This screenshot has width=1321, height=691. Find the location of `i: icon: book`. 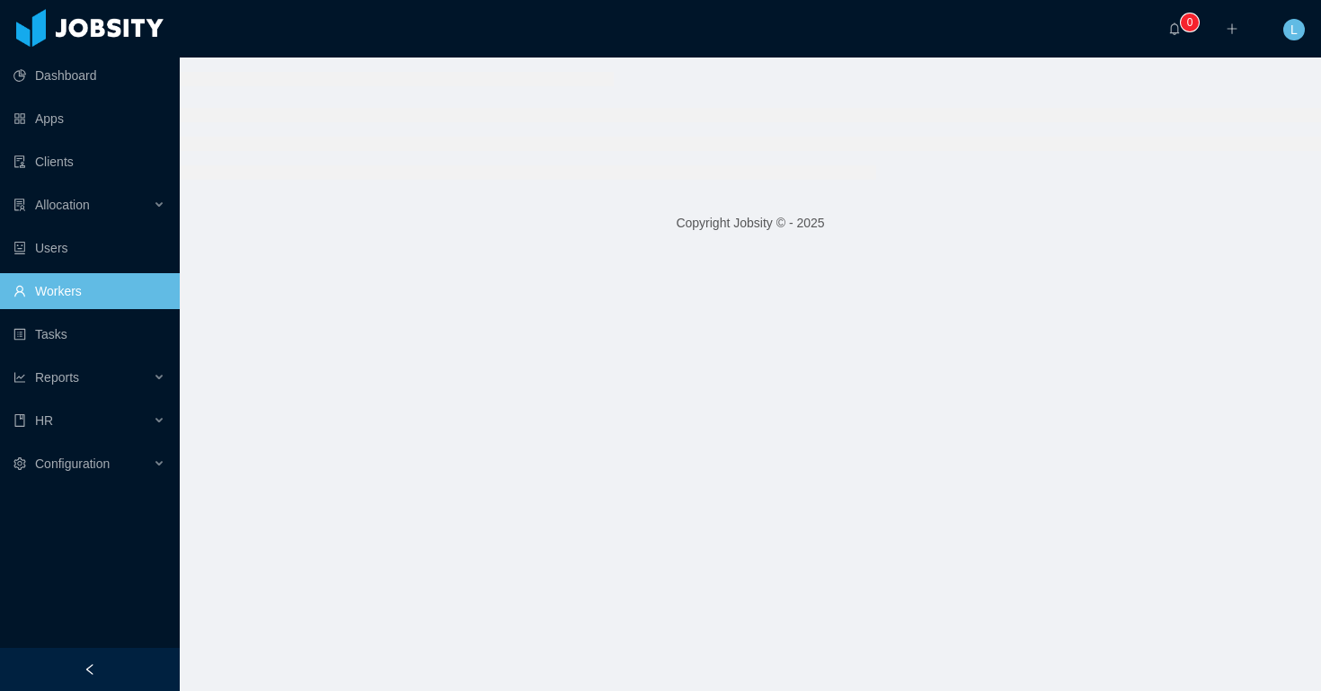

i: icon: book is located at coordinates (20, 420).